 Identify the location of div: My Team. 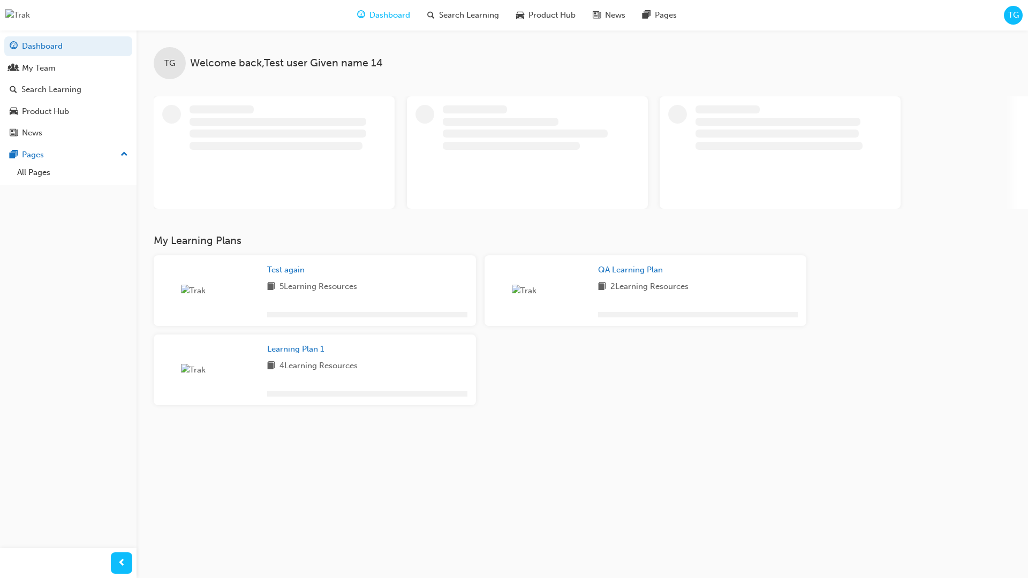
(39, 68).